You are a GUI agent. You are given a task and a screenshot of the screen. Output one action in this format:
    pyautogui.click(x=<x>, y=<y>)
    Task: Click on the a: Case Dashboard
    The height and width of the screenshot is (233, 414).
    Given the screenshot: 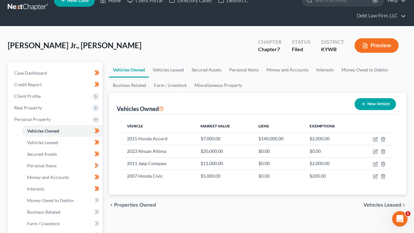 What is the action you would take?
    pyautogui.click(x=56, y=73)
    